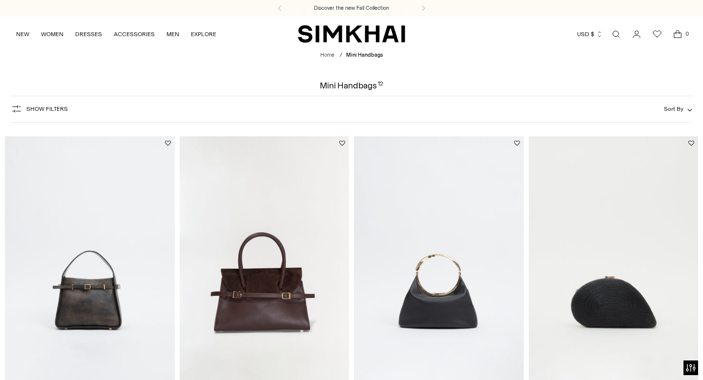 This screenshot has height=380, width=703. I want to click on a: WOMEN, so click(52, 34).